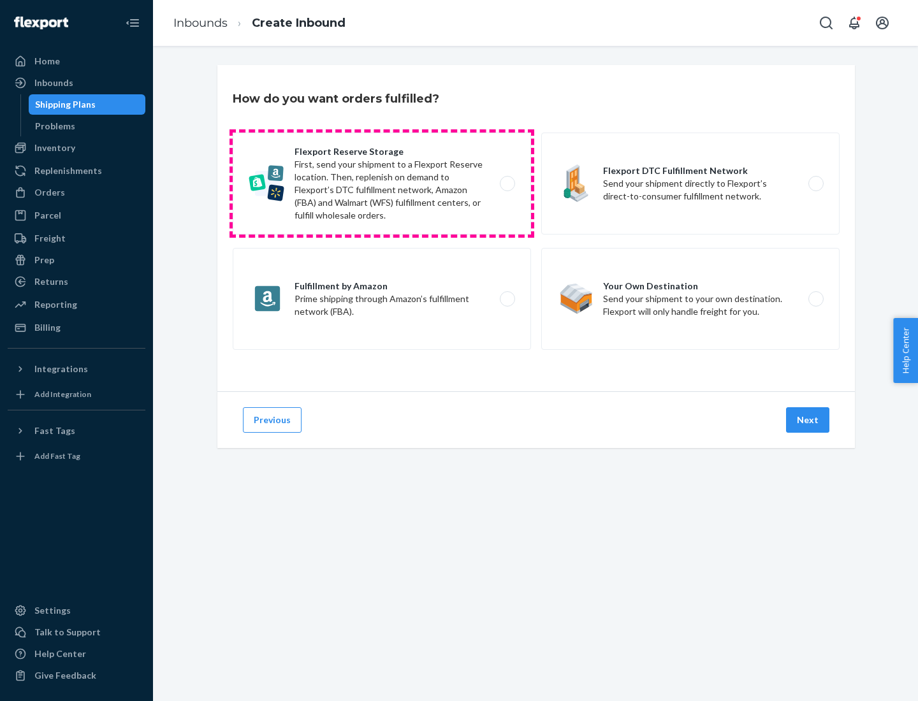  Describe the element at coordinates (65, 676) in the screenshot. I see `div: Give Feedback` at that location.